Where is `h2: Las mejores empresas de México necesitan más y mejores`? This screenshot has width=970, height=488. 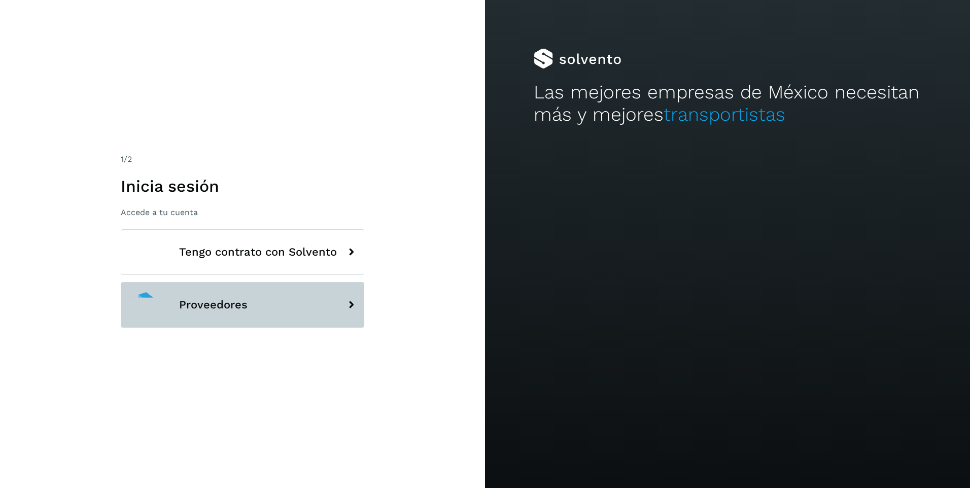
h2: Las mejores empresas de México necesitan más y mejores is located at coordinates (727, 103).